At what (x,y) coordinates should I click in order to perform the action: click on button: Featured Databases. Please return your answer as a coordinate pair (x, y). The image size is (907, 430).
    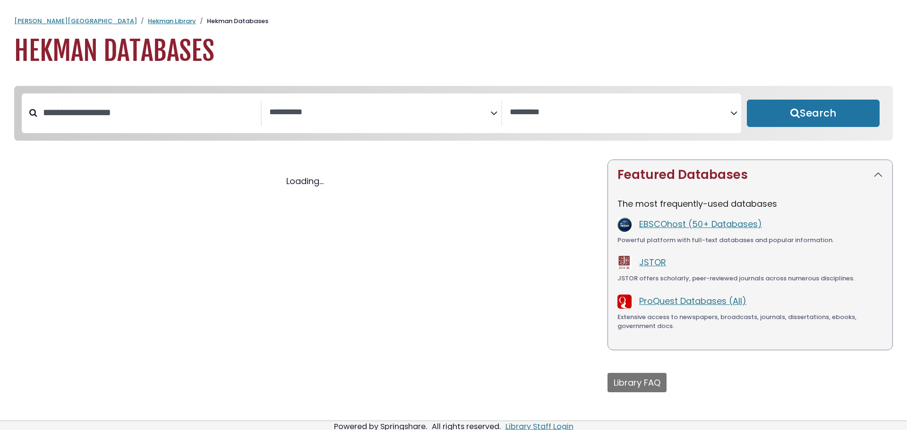
    Looking at the image, I should click on (750, 175).